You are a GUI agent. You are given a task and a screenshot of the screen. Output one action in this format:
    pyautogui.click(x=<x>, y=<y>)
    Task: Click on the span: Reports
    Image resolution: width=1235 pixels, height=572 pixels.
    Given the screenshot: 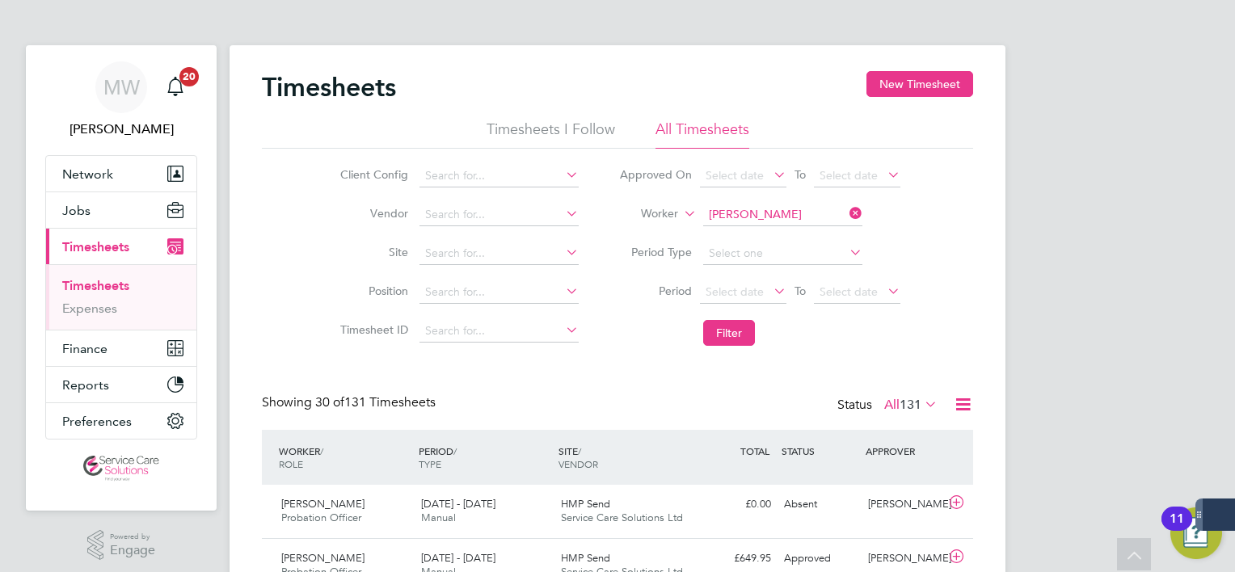 What is the action you would take?
    pyautogui.click(x=86, y=385)
    